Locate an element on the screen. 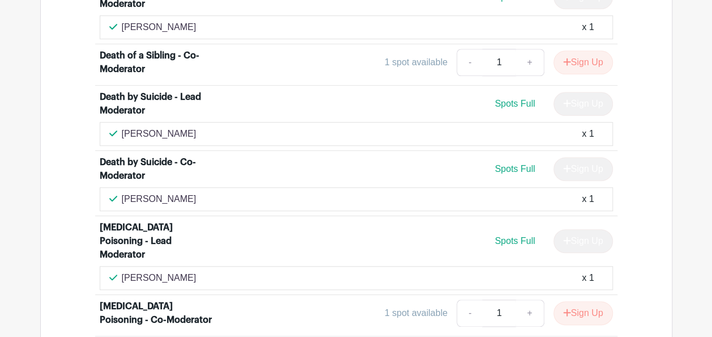 The image size is (712, 337). div: Death by Suicide - Lead Moderator is located at coordinates (157, 104).